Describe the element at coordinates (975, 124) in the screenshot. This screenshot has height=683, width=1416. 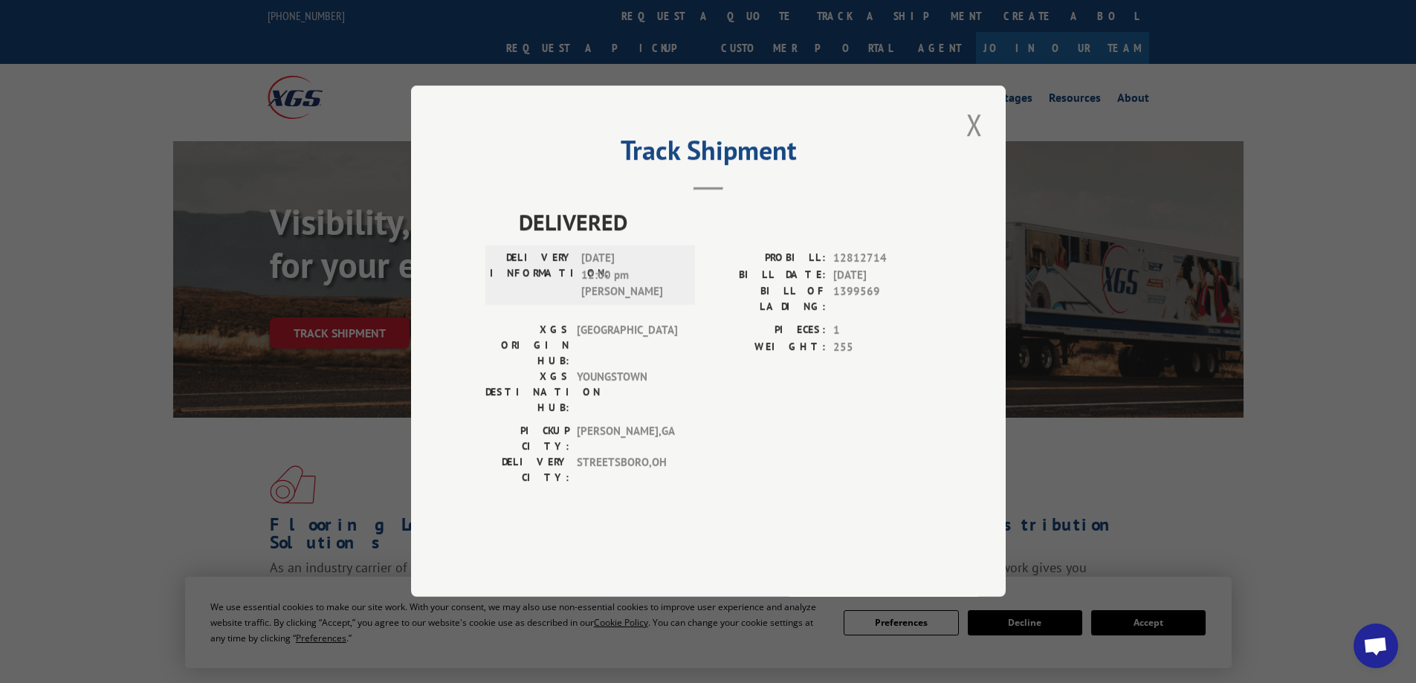
I see `button: Close modal` at that location.